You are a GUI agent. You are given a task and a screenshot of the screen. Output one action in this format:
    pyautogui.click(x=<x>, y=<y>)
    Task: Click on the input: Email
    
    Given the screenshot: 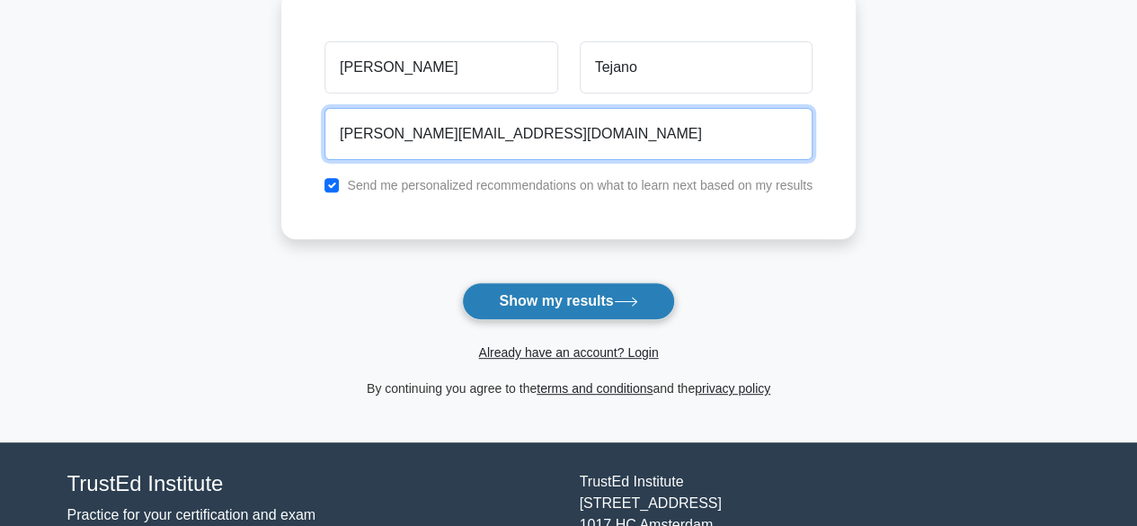 What is the action you would take?
    pyautogui.click(x=568, y=134)
    